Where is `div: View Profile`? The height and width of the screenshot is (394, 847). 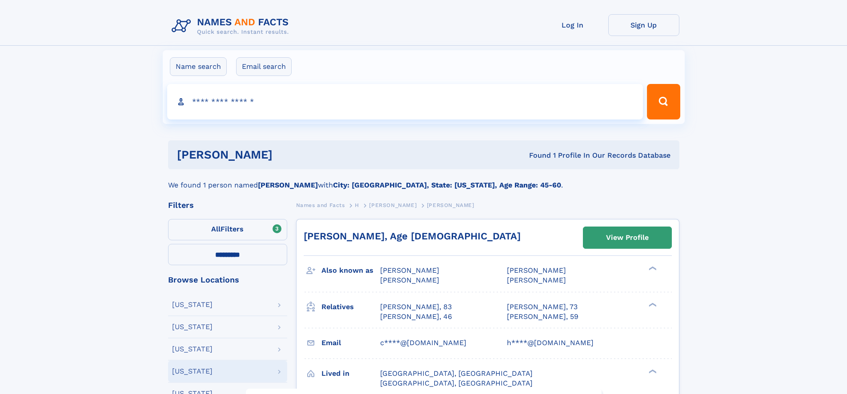 div: View Profile is located at coordinates (627, 238).